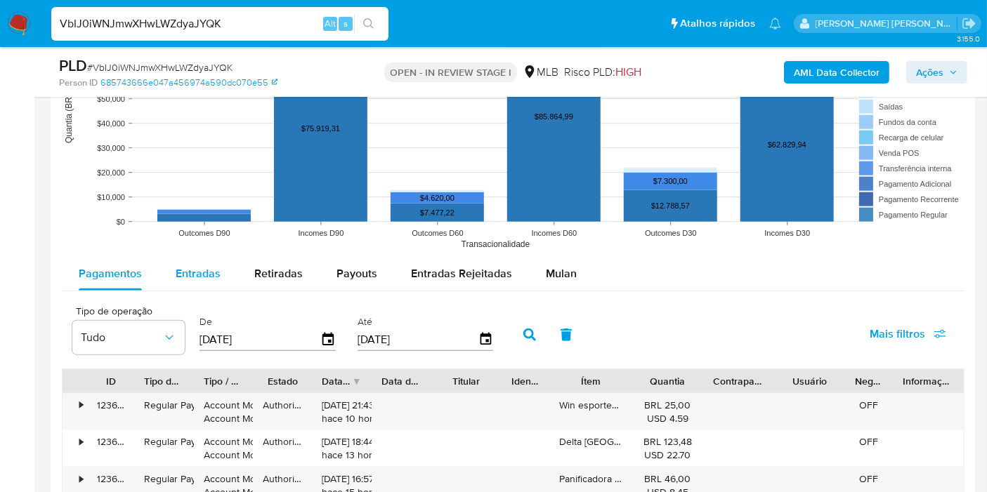  What do you see at coordinates (603, 72) in the screenshot?
I see `span: Risco PLD:` at bounding box center [603, 72].